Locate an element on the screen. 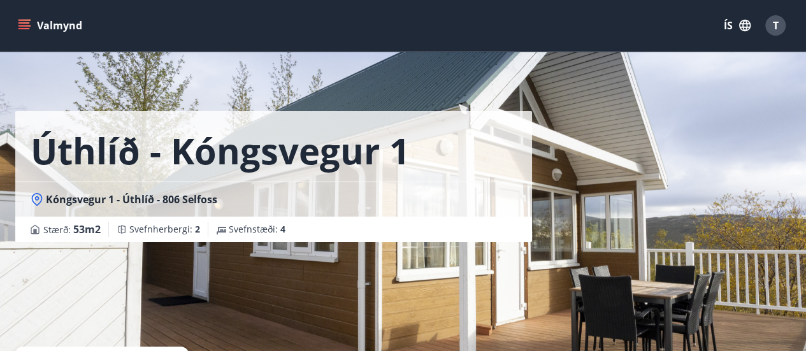  h1: Úthlíð - Kóngsvegur 1 is located at coordinates (220, 150).